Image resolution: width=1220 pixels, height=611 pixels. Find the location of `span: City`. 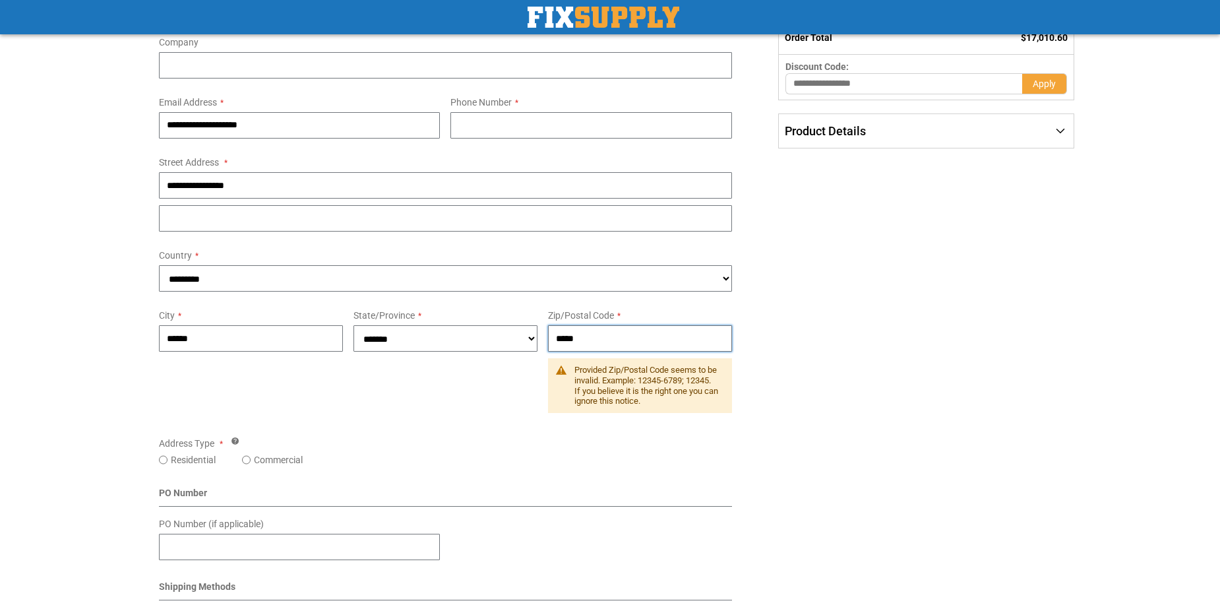

span: City is located at coordinates (167, 315).